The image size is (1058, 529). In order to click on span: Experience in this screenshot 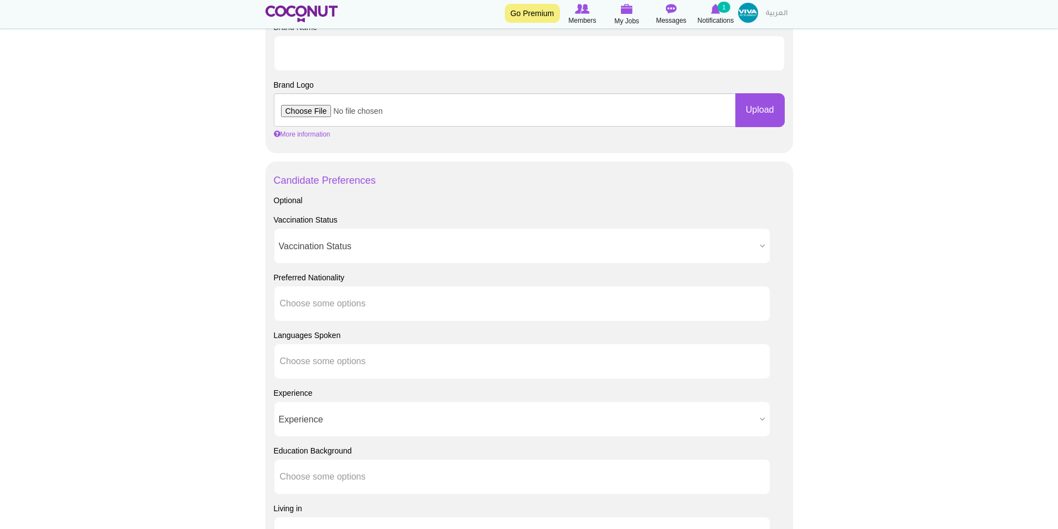, I will do `click(517, 420)`.